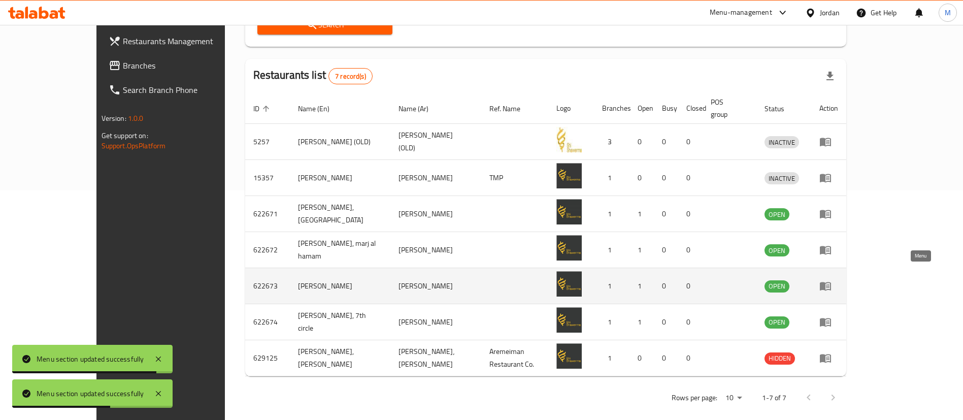  Describe the element at coordinates (642, 108) in the screenshot. I see `th: Open` at that location.